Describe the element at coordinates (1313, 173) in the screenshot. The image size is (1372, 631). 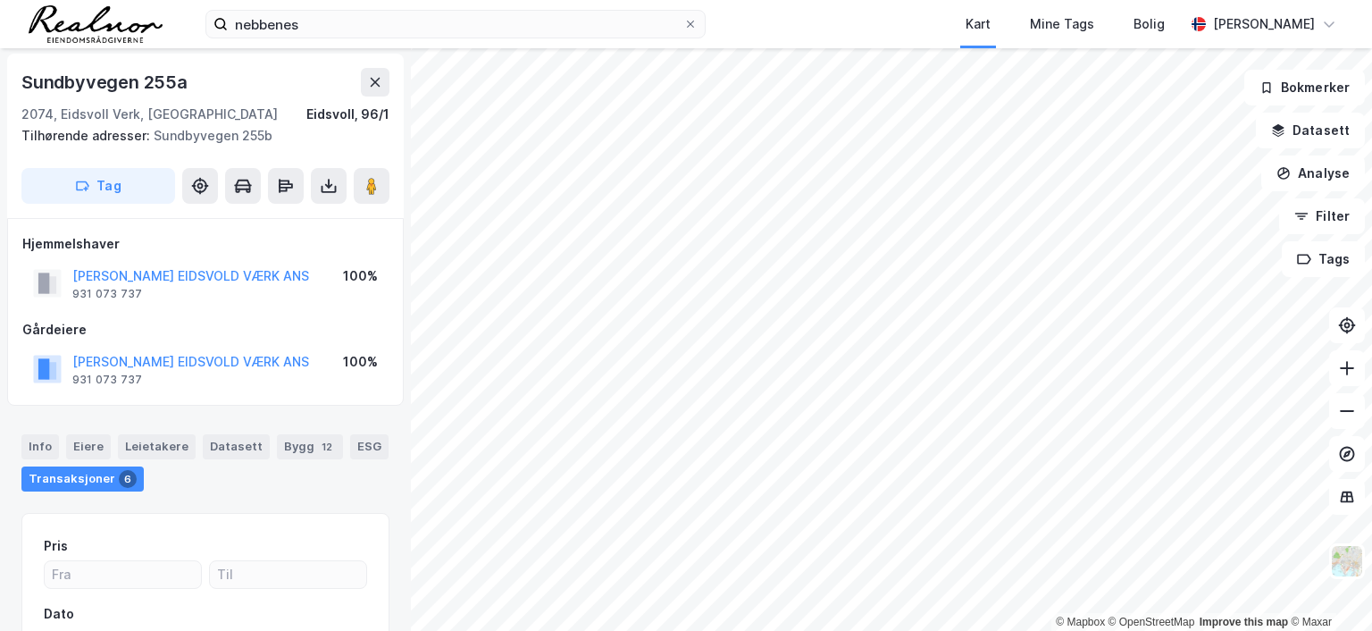
I see `button: Analyse` at that location.